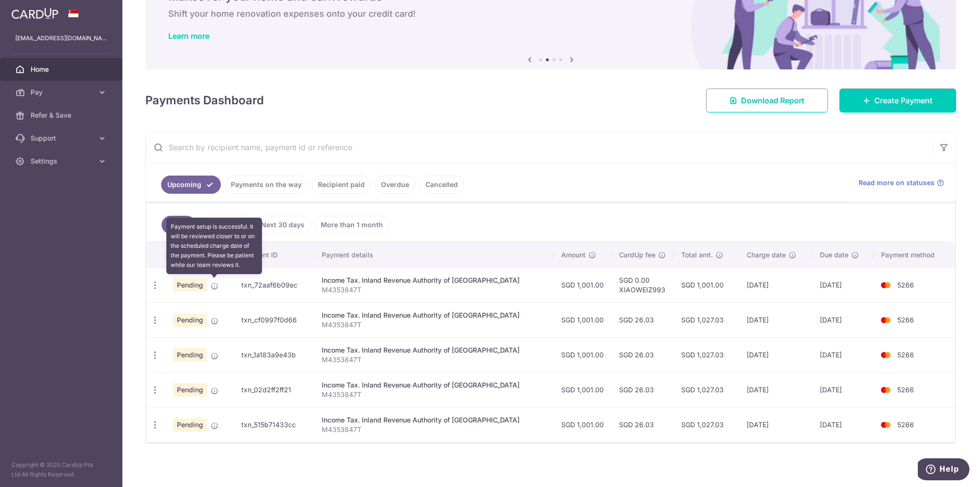  What do you see at coordinates (191, 185) in the screenshot?
I see `a: Upcoming` at bounding box center [191, 185].